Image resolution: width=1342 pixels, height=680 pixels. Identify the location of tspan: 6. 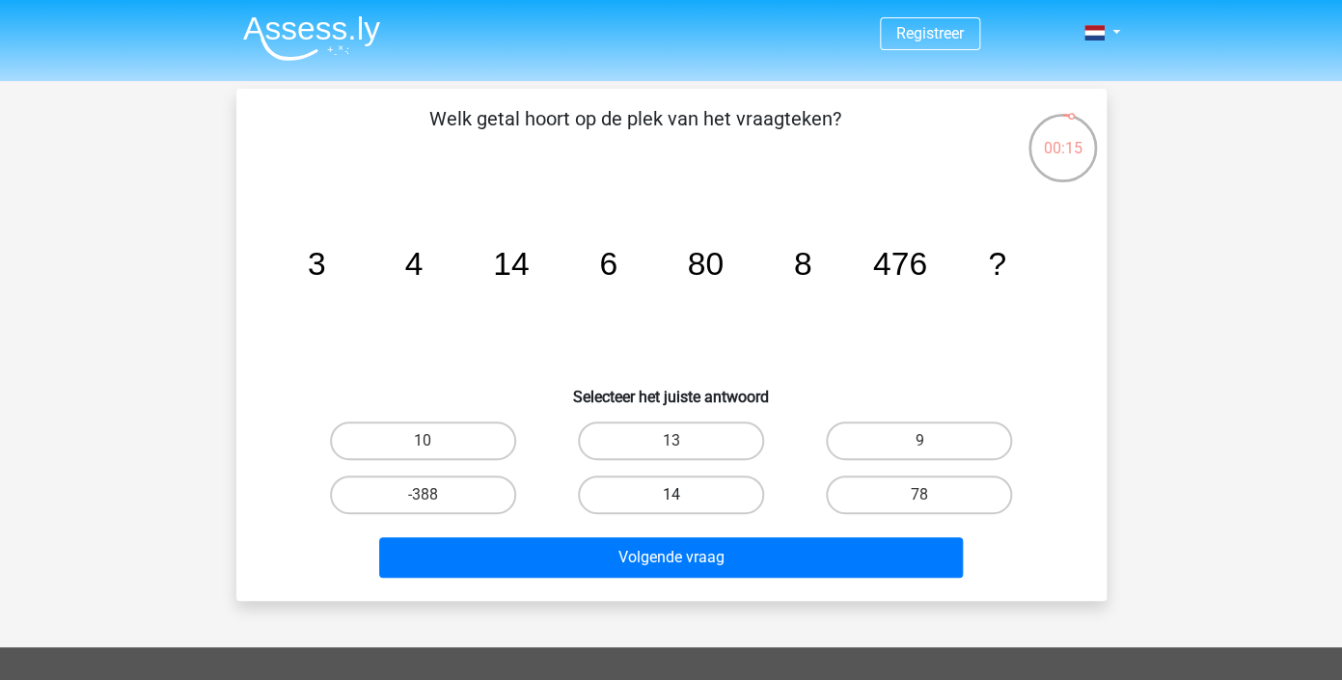
(608, 263).